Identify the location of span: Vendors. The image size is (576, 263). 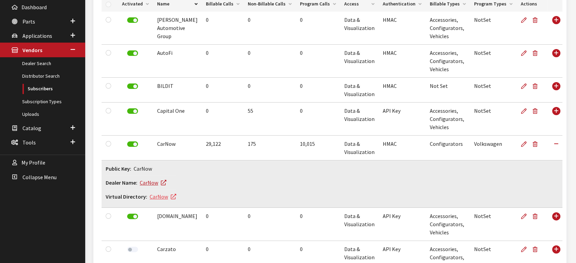
(32, 50).